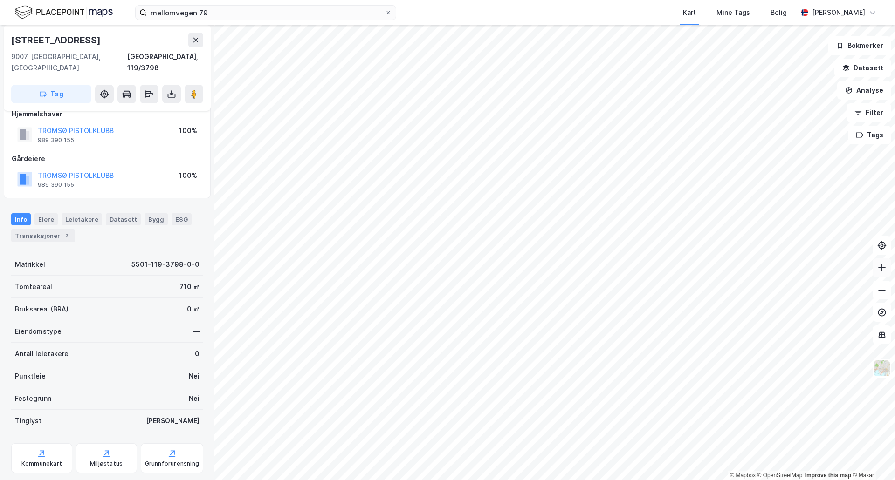  I want to click on div: Miljøstatus, so click(106, 464).